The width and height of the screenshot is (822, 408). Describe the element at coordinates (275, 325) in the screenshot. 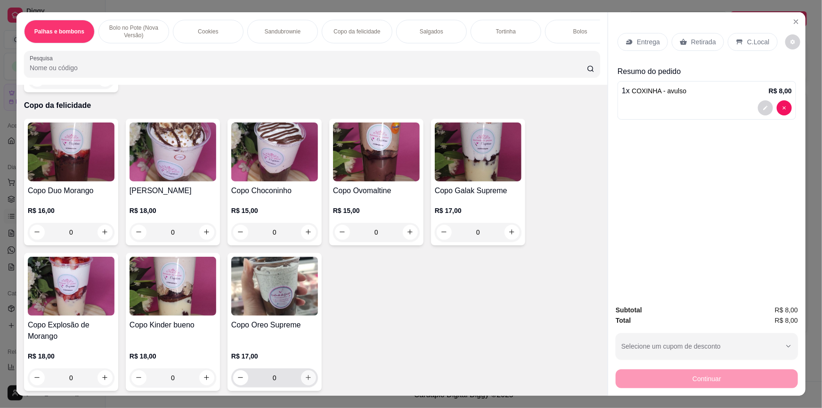

I see `h4: Copo Oreo Supreme` at that location.